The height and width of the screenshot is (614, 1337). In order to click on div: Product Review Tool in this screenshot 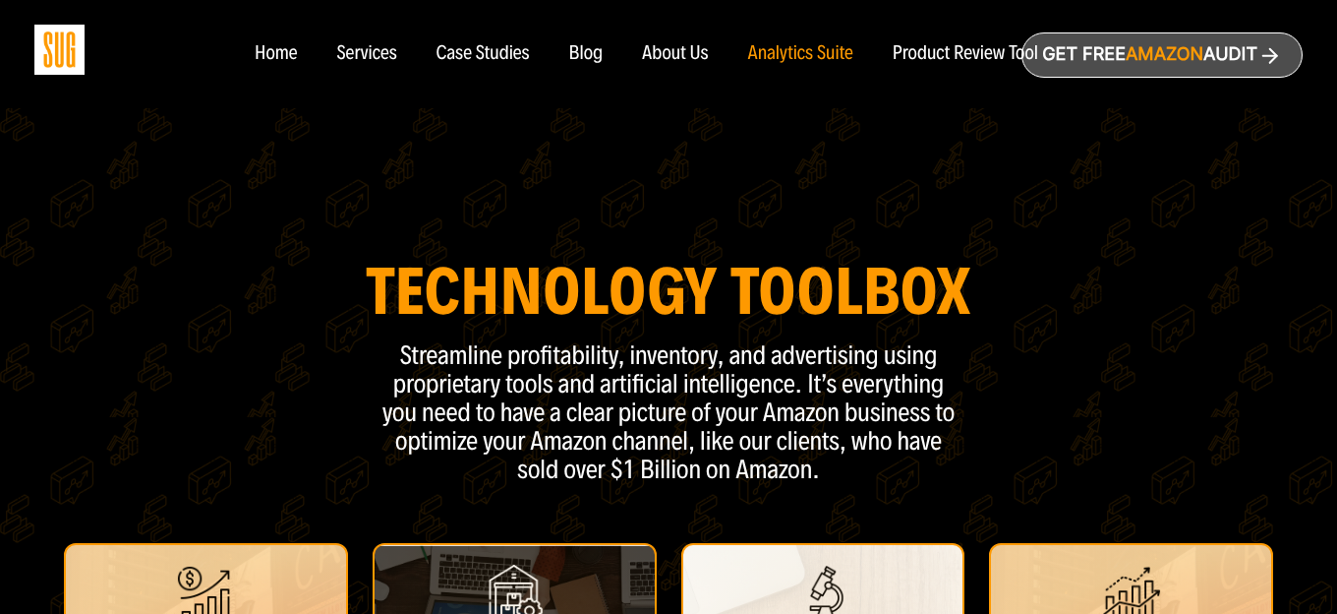, I will do `click(965, 54)`.